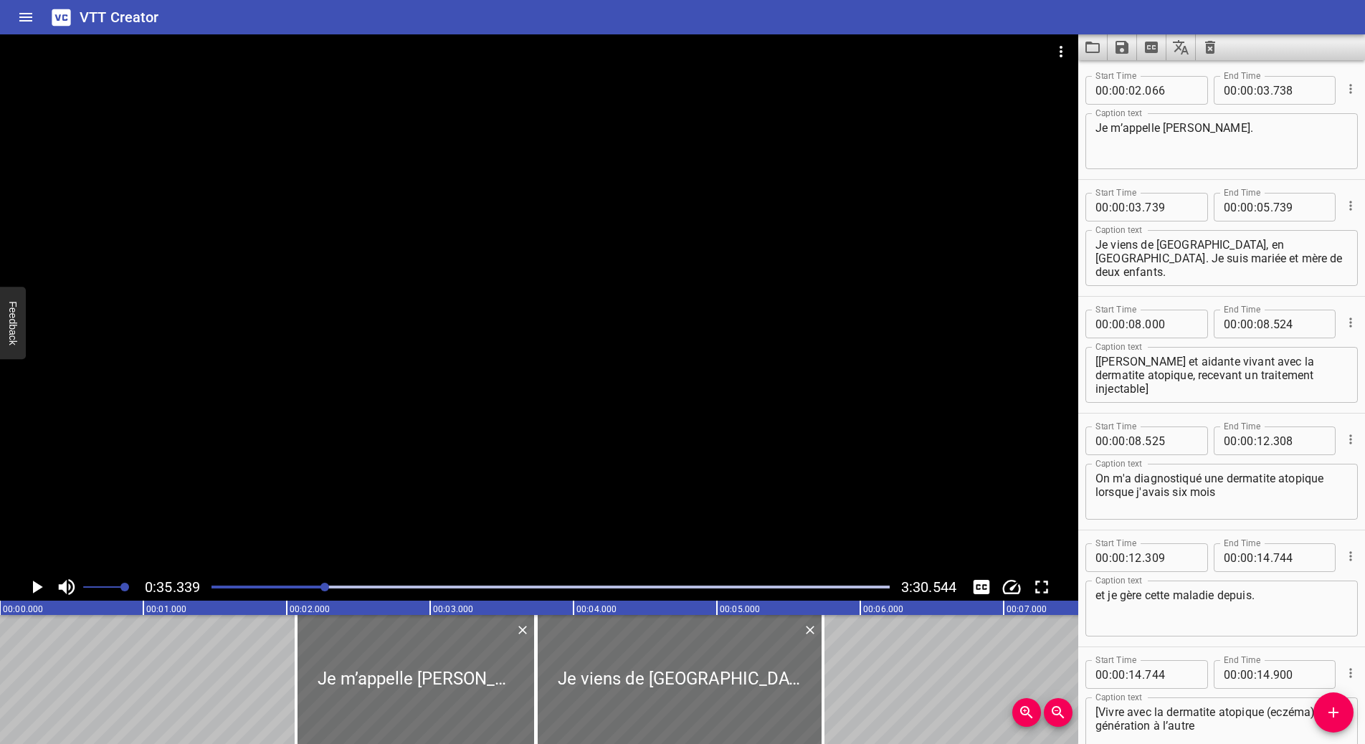 The image size is (1365, 744). What do you see at coordinates (119, 17) in the screenshot?
I see `h6: VTT Creator` at bounding box center [119, 17].